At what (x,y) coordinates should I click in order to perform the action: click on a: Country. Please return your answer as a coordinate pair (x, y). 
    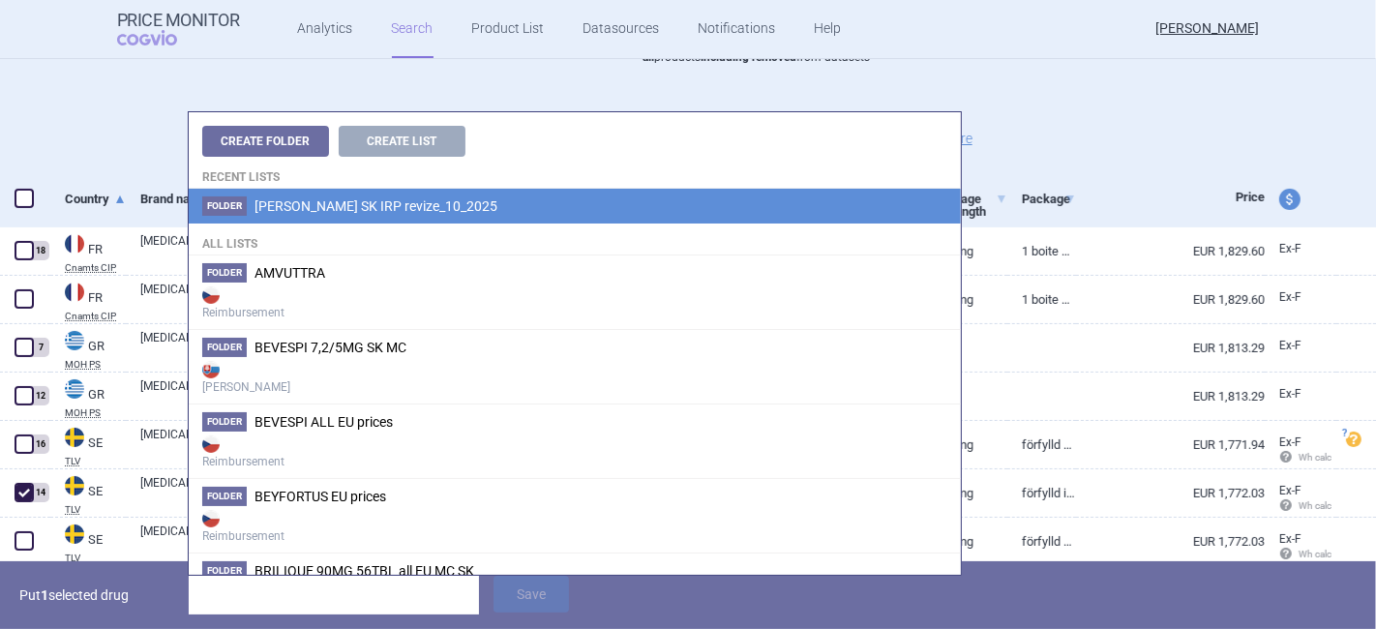
    Looking at the image, I should click on (95, 198).